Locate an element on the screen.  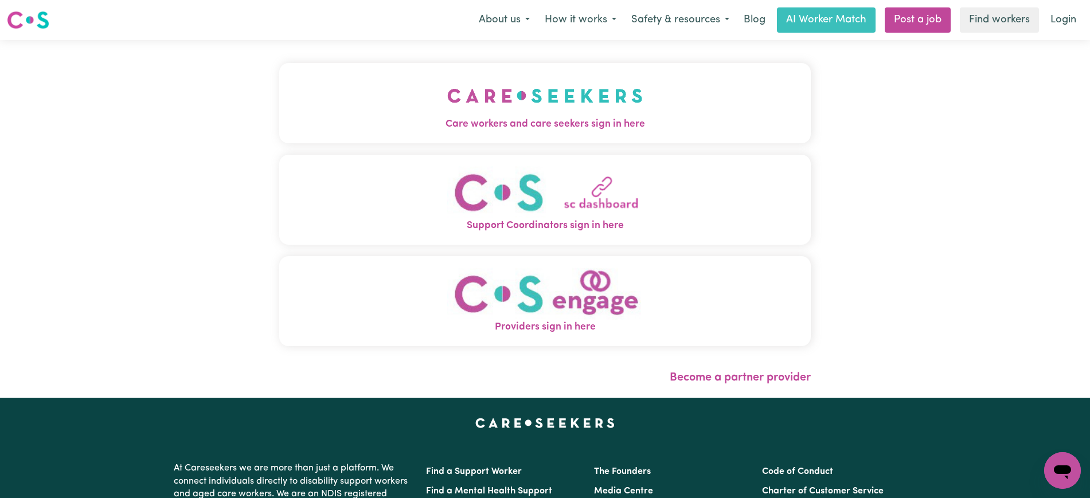
a: Careseekers logo is located at coordinates (28, 20).